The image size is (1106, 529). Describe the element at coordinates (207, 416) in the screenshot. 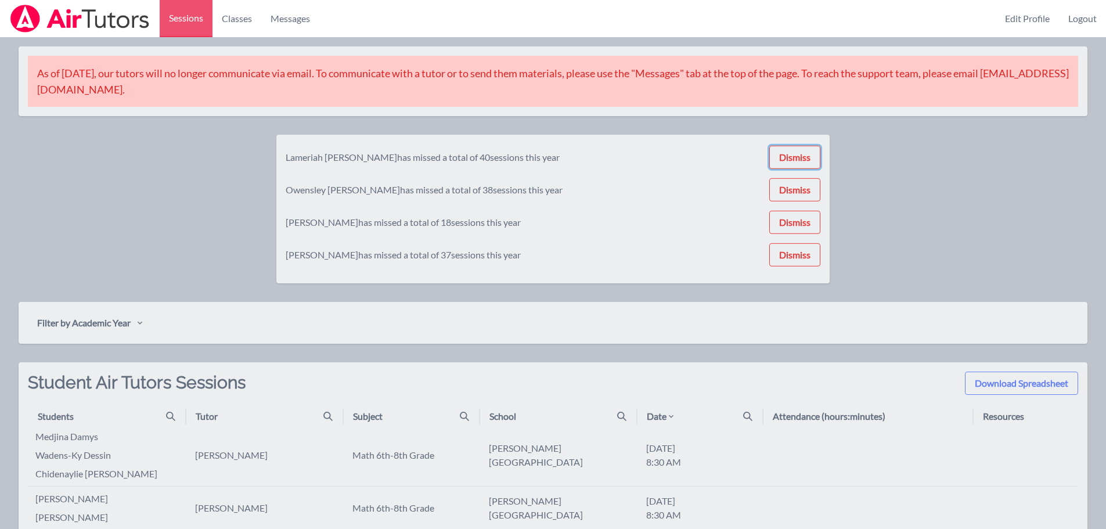

I see `div: Tutor` at that location.